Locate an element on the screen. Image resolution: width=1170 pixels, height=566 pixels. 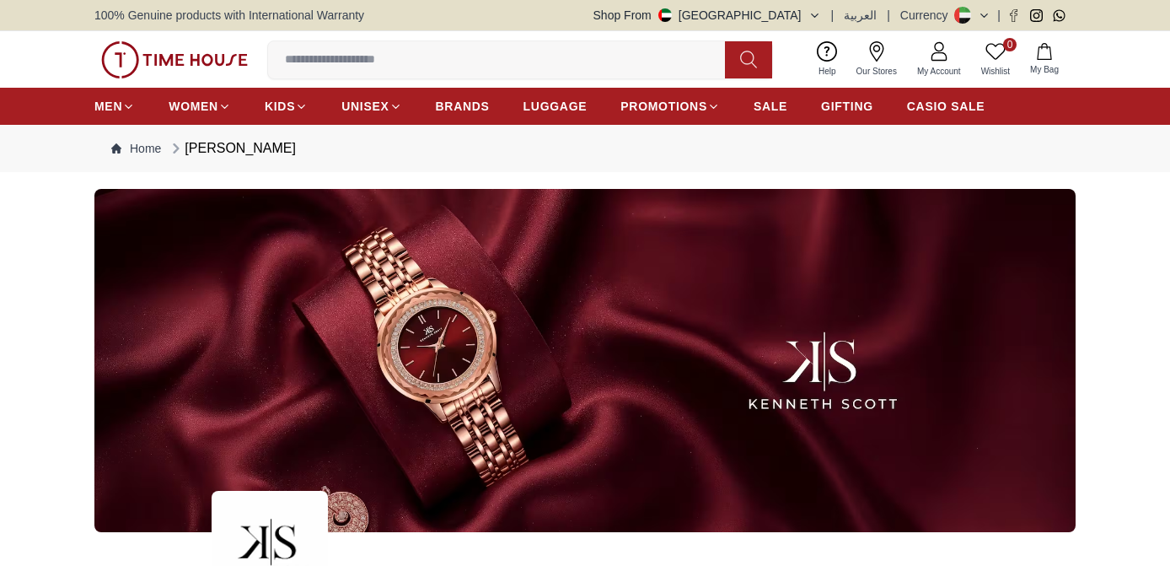
span: Wishlist is located at coordinates (996, 71).